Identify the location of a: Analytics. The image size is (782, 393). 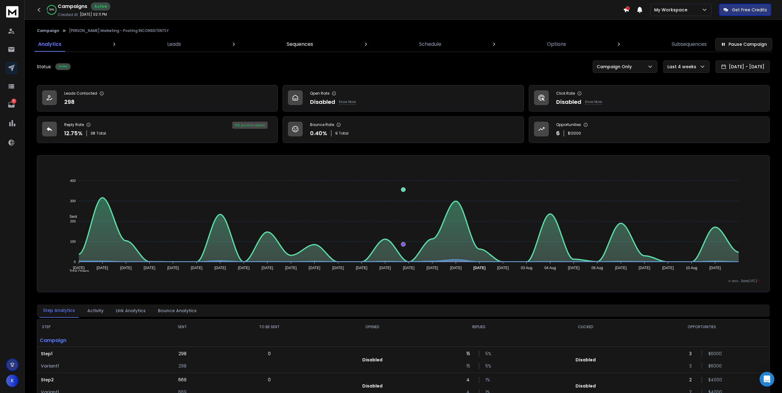
(50, 44).